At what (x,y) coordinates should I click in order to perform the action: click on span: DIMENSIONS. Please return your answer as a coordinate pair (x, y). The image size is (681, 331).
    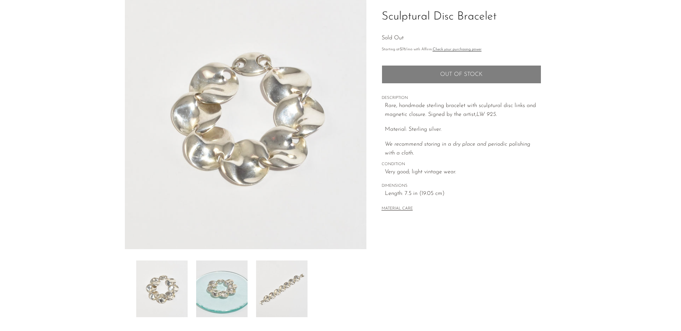
    Looking at the image, I should click on (461, 186).